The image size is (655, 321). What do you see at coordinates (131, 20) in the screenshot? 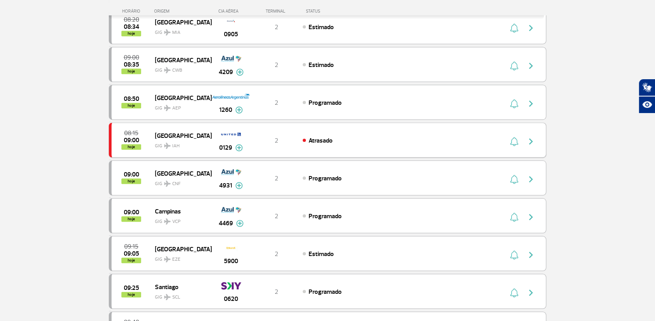
I see `span: 2025-08-27 08:20:00` at bounding box center [131, 20].